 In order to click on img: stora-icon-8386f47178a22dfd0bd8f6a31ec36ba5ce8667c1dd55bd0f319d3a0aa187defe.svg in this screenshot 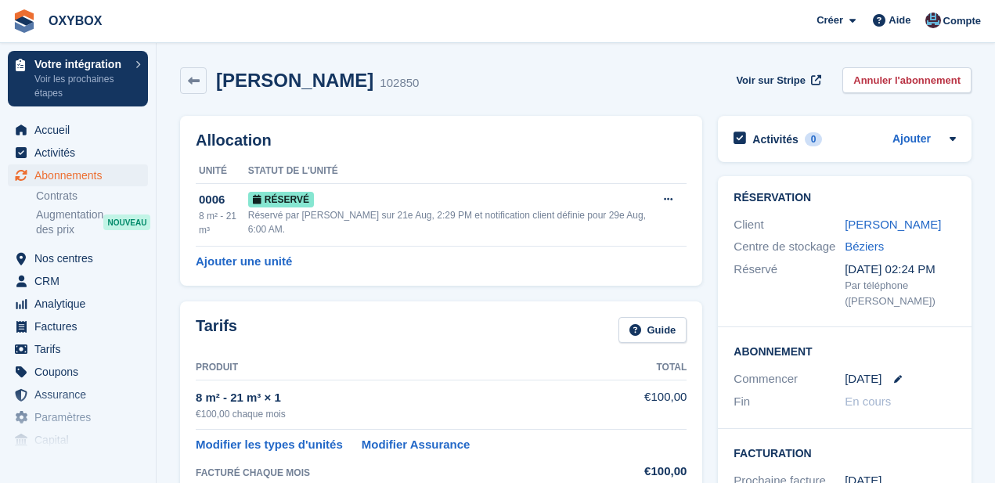, I will do `click(24, 21)`.